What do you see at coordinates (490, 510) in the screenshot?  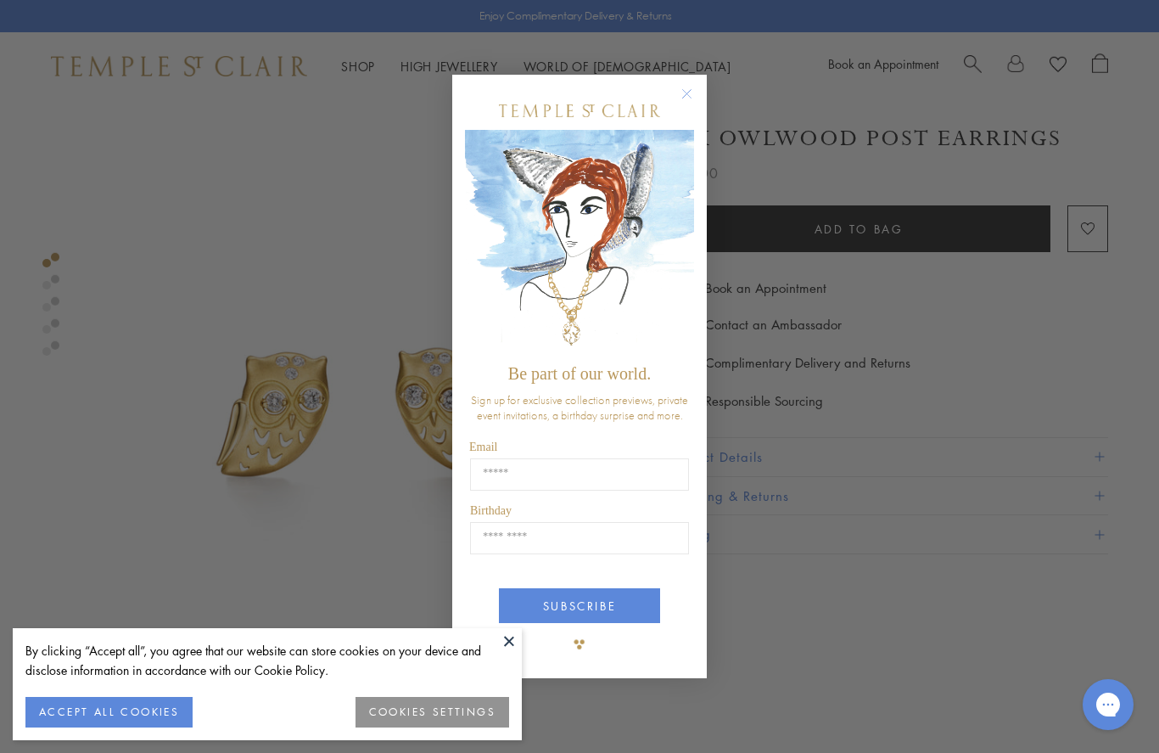 I see `span: Birthday` at bounding box center [490, 510].